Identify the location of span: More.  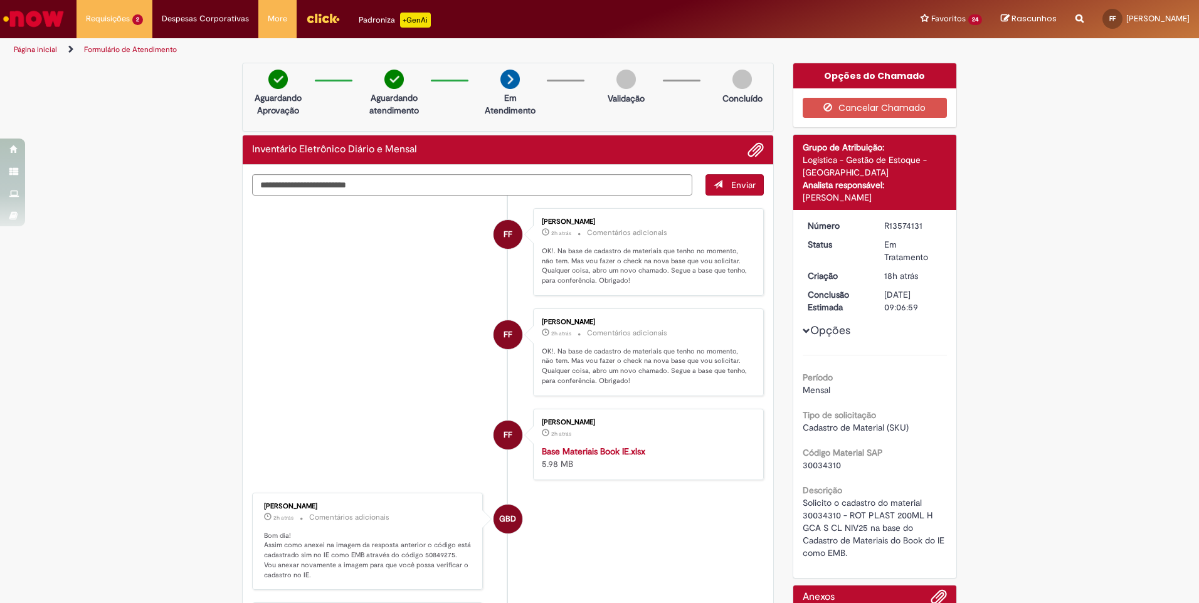
(277, 19).